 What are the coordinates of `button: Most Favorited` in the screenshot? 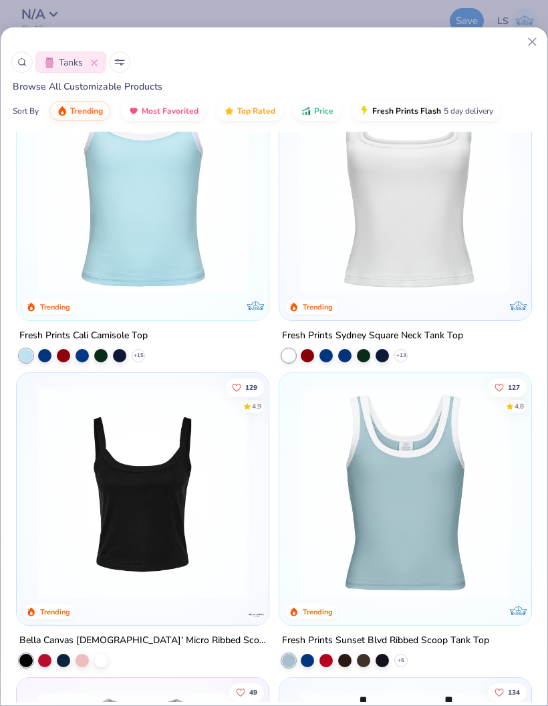 It's located at (163, 111).